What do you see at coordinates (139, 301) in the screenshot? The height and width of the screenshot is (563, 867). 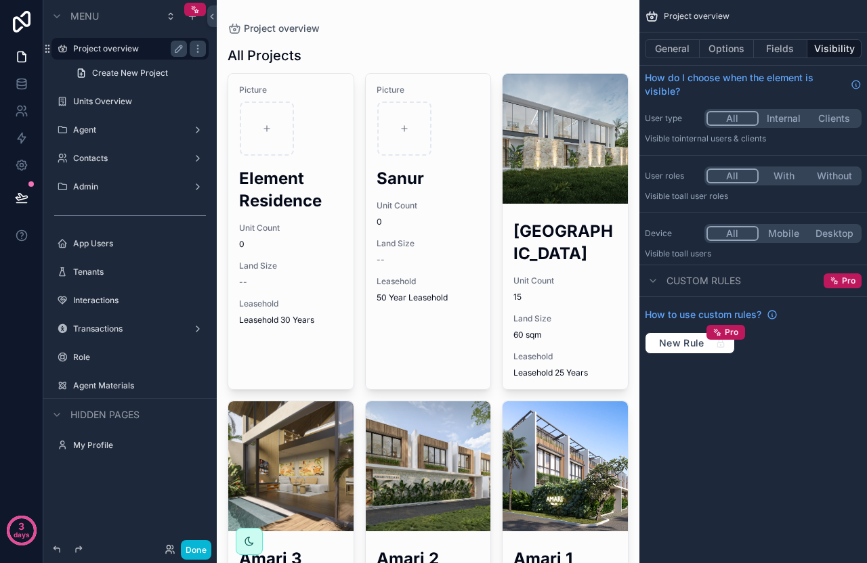 I see `label: Interactions` at bounding box center [139, 301].